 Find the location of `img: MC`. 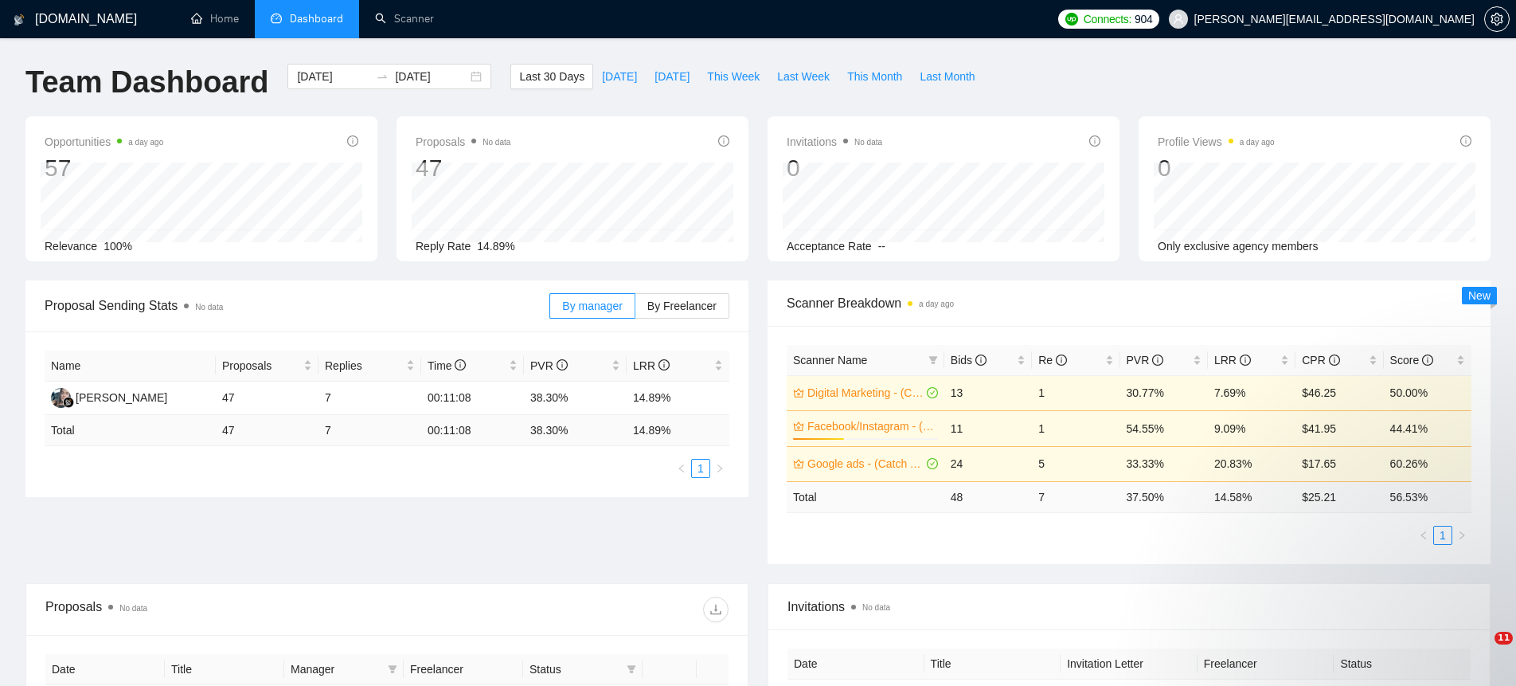

img: MC is located at coordinates (61, 397).